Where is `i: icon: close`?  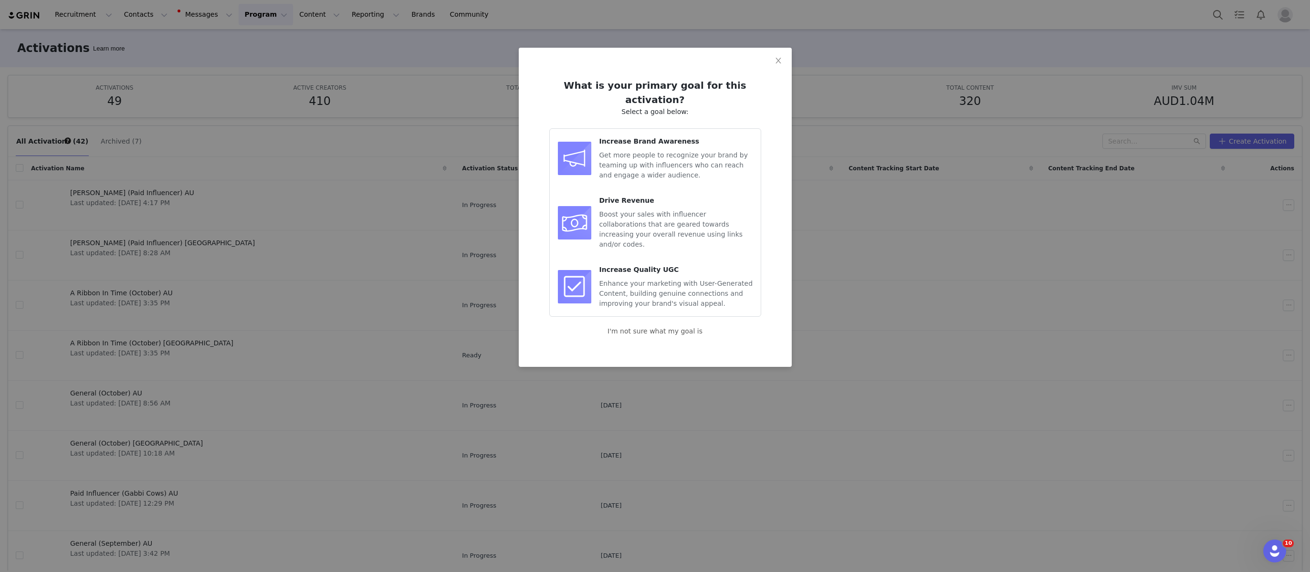
i: icon: close is located at coordinates (778, 61).